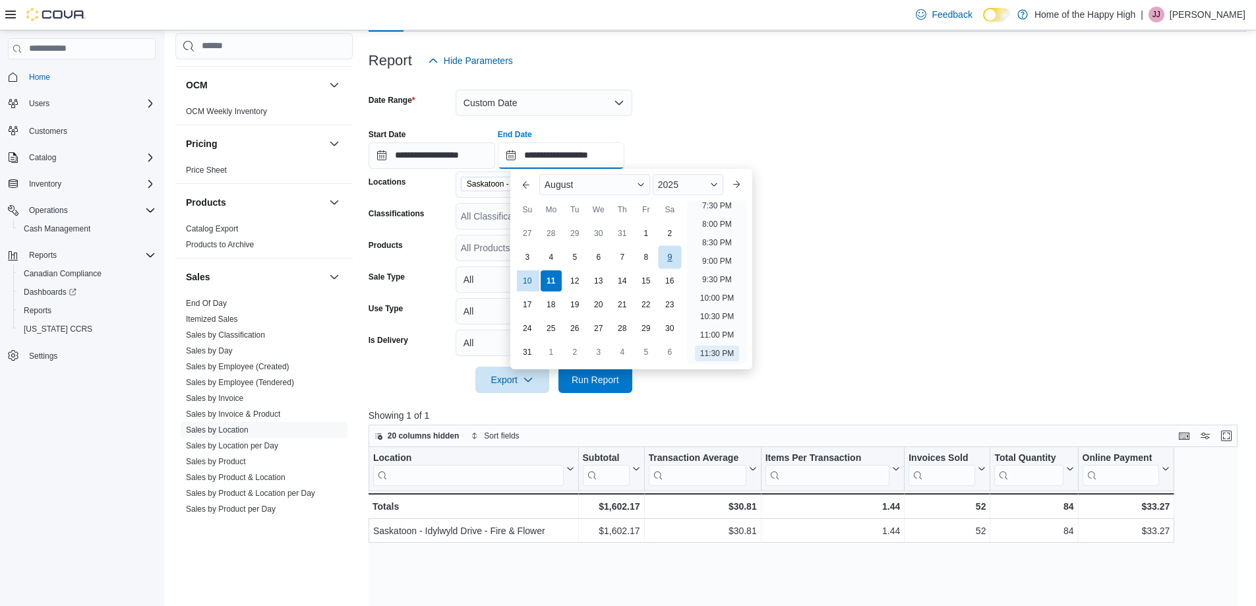 The height and width of the screenshot is (606, 1256). Describe the element at coordinates (39, 104) in the screenshot. I see `button: Users` at that location.